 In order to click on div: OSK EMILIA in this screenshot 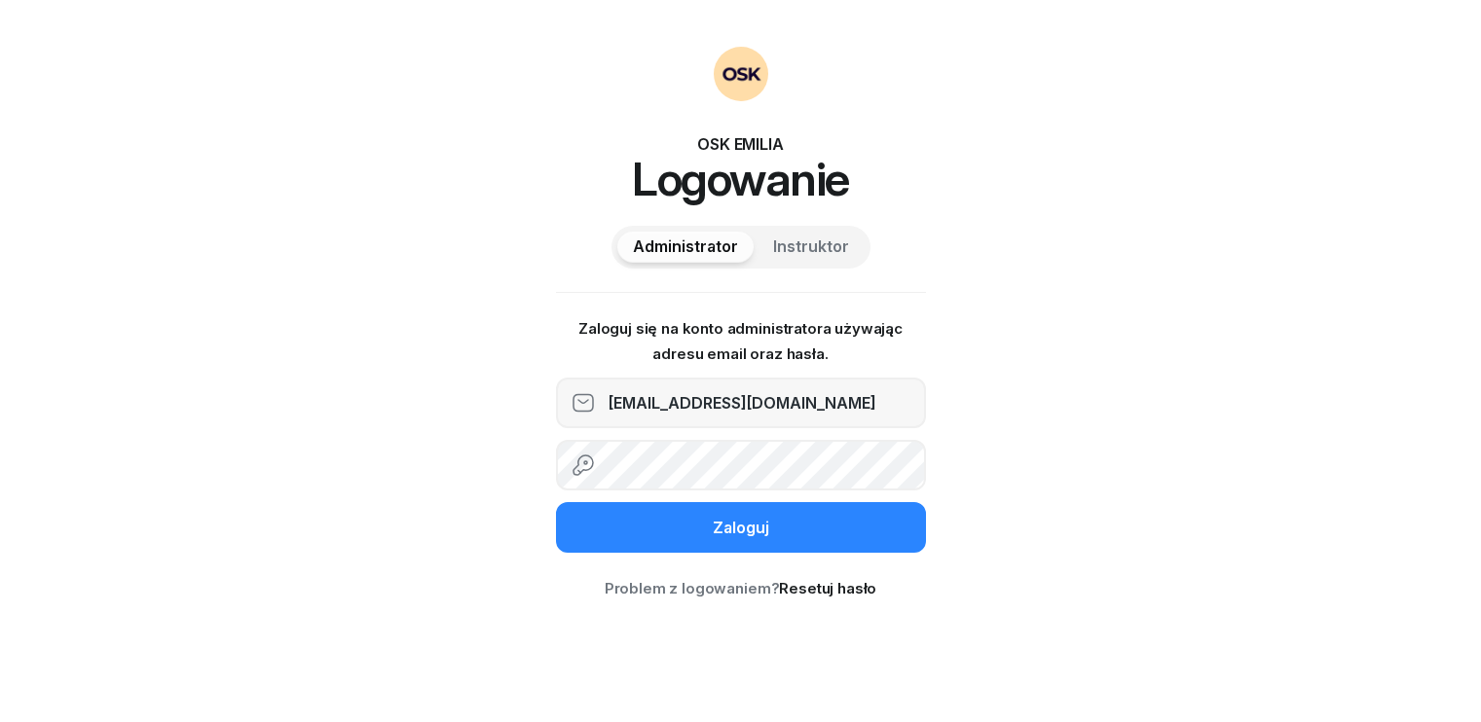, I will do `click(741, 144)`.